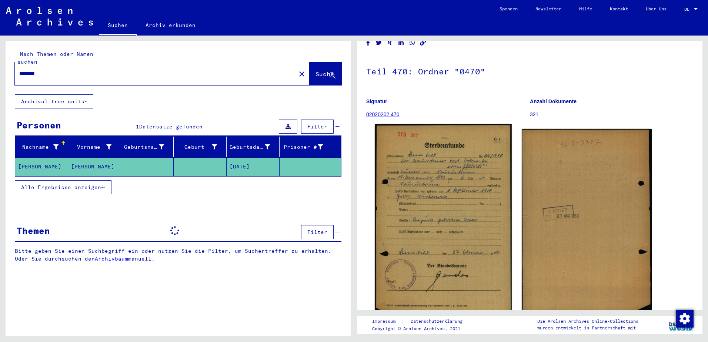 The width and height of the screenshot is (708, 342). Describe the element at coordinates (63, 187) in the screenshot. I see `button: Alle Ergebnisse anzeigen` at that location.